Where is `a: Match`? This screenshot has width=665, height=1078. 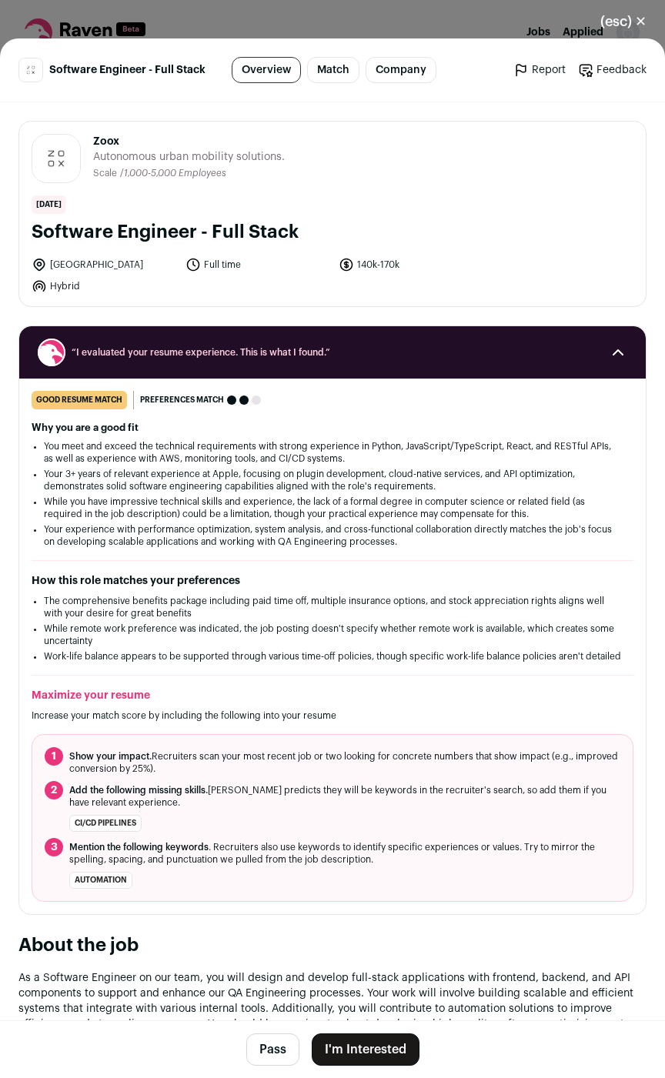
a: Match is located at coordinates (333, 70).